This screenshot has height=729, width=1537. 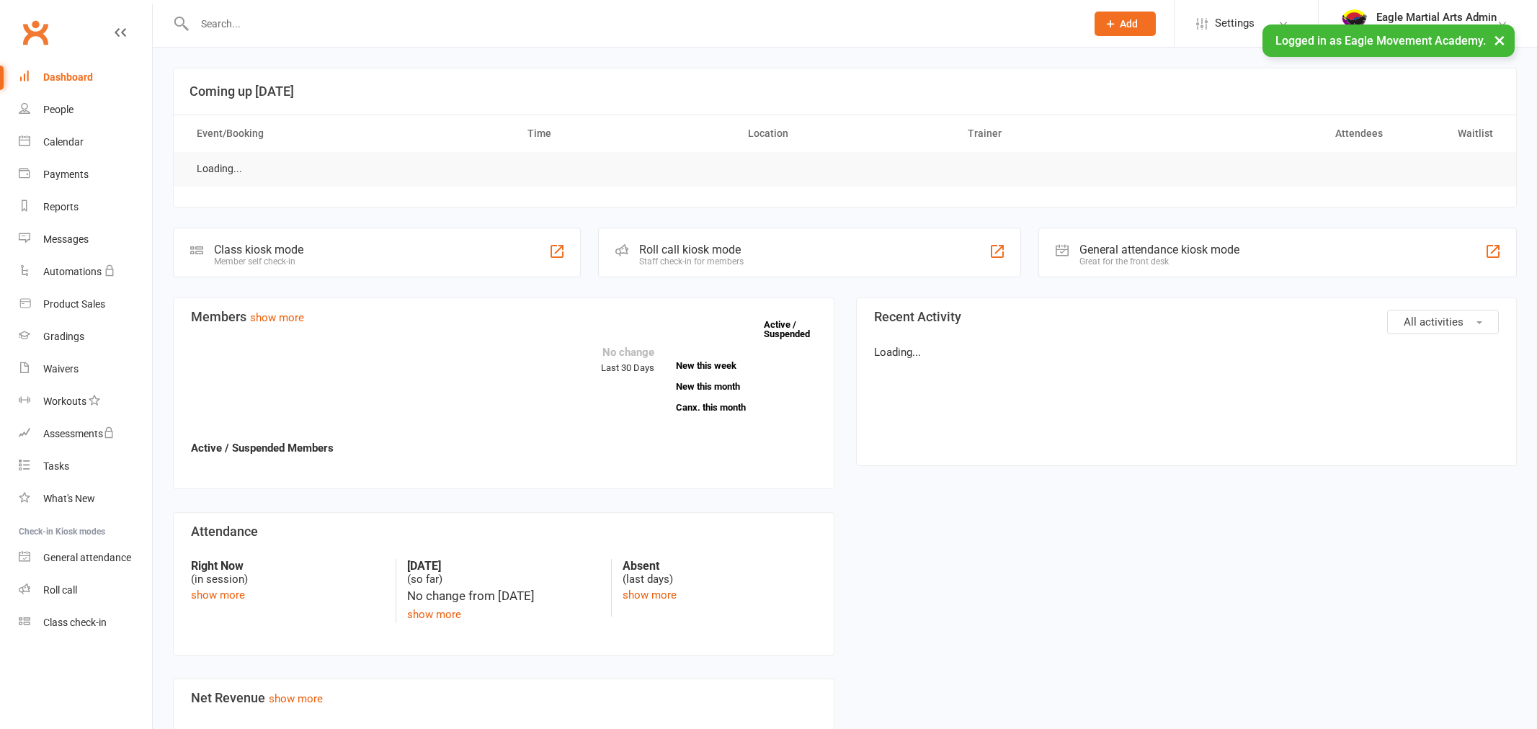 What do you see at coordinates (504, 532) in the screenshot?
I see `h3: Attendance` at bounding box center [504, 532].